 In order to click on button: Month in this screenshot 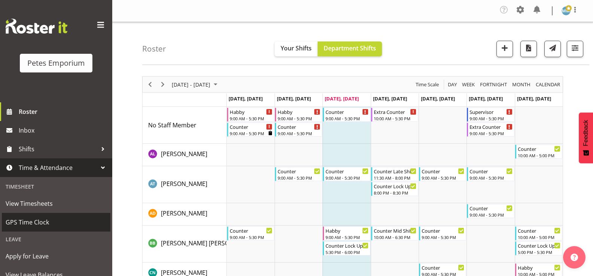, I will do `click(548, 85)`.